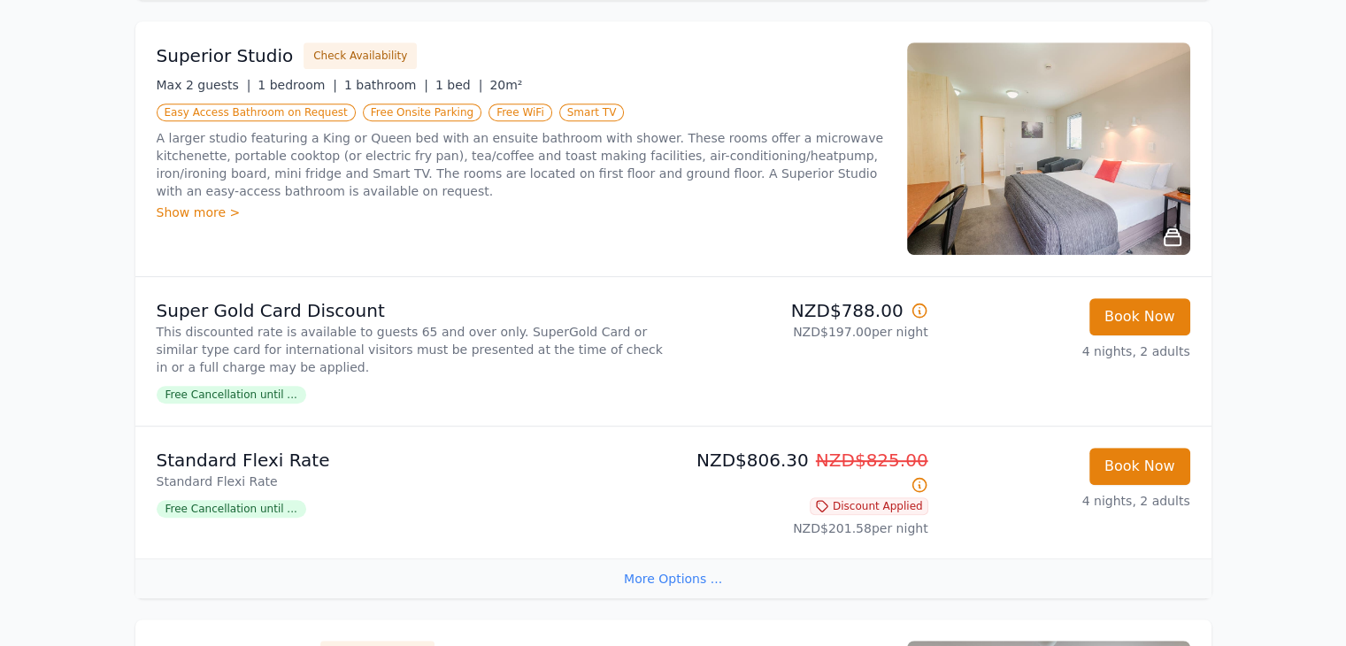 This screenshot has height=646, width=1346. Describe the element at coordinates (422, 112) in the screenshot. I see `span: Free Onsite Parking` at that location.